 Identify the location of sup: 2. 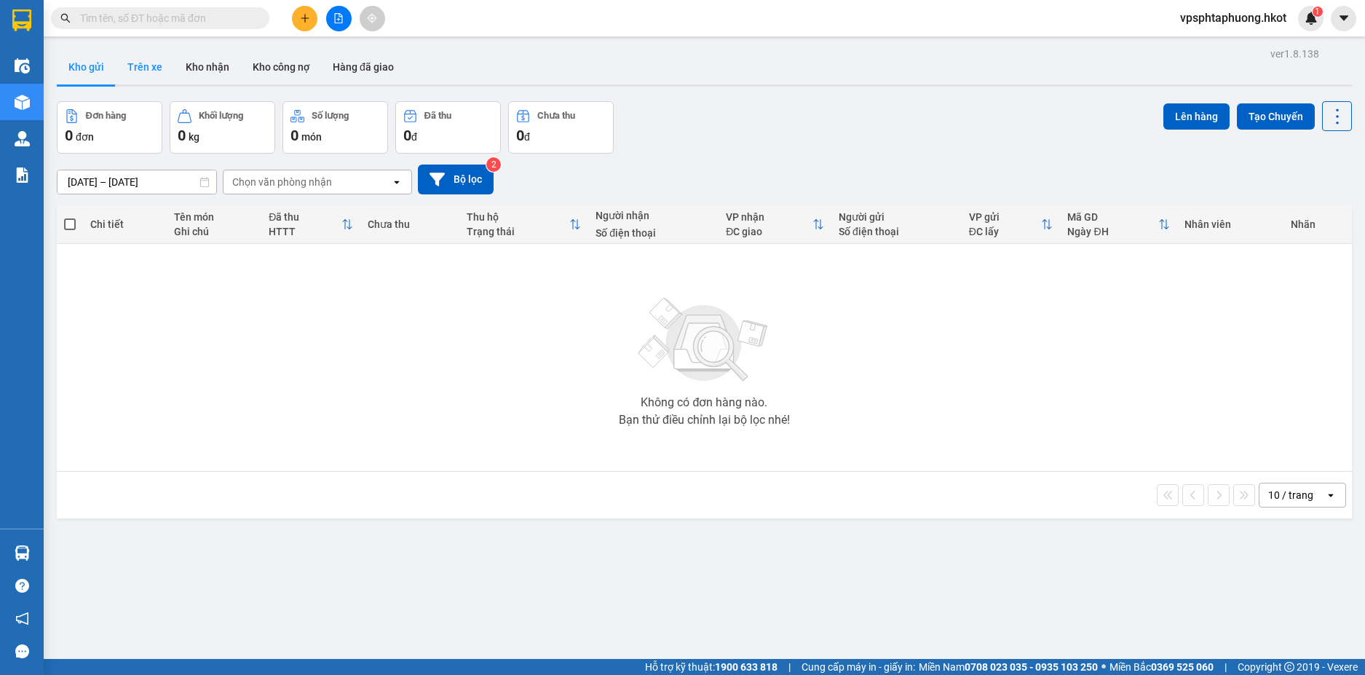
(494, 165).